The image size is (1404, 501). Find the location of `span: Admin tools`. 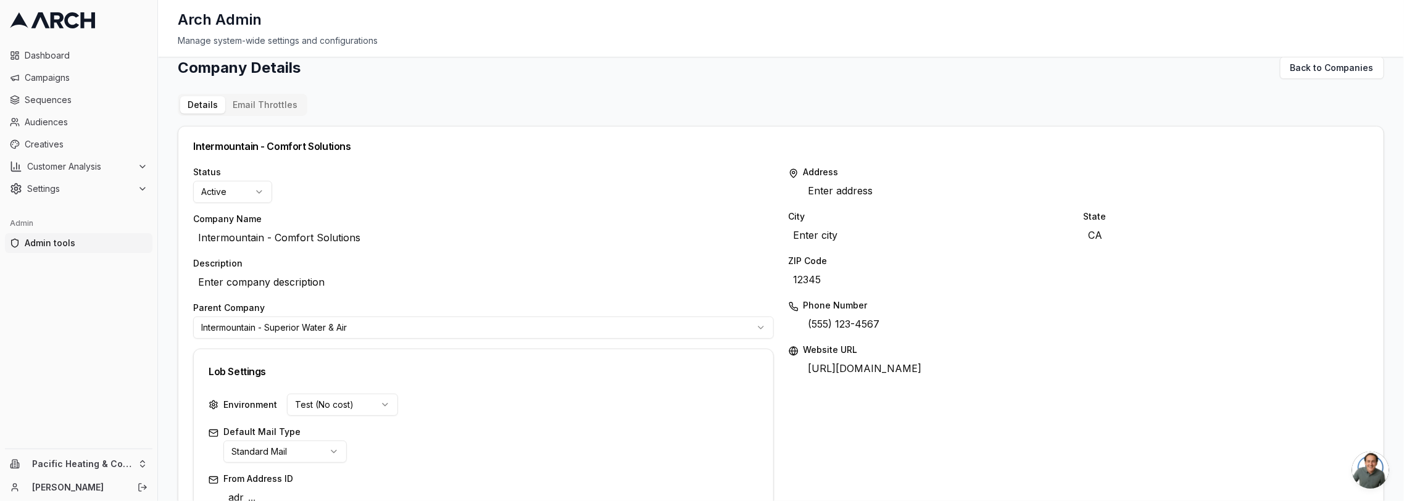

span: Admin tools is located at coordinates (86, 243).